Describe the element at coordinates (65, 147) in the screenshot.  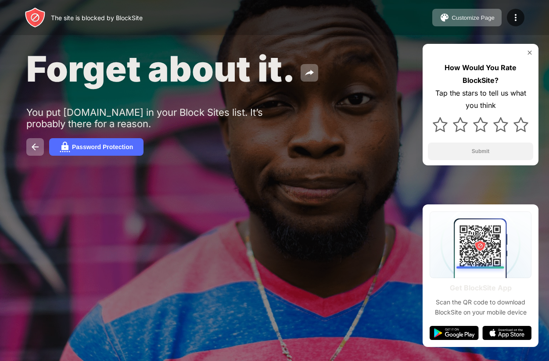
I see `img: password.svg` at that location.